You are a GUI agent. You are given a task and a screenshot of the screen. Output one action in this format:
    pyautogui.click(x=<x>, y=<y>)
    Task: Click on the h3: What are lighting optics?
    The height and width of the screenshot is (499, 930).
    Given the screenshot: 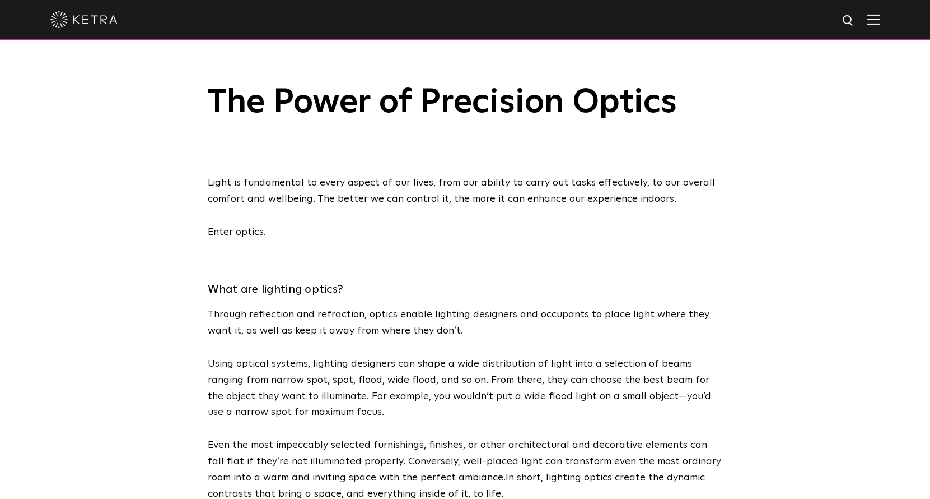 What is the action you would take?
    pyautogui.click(x=465, y=289)
    